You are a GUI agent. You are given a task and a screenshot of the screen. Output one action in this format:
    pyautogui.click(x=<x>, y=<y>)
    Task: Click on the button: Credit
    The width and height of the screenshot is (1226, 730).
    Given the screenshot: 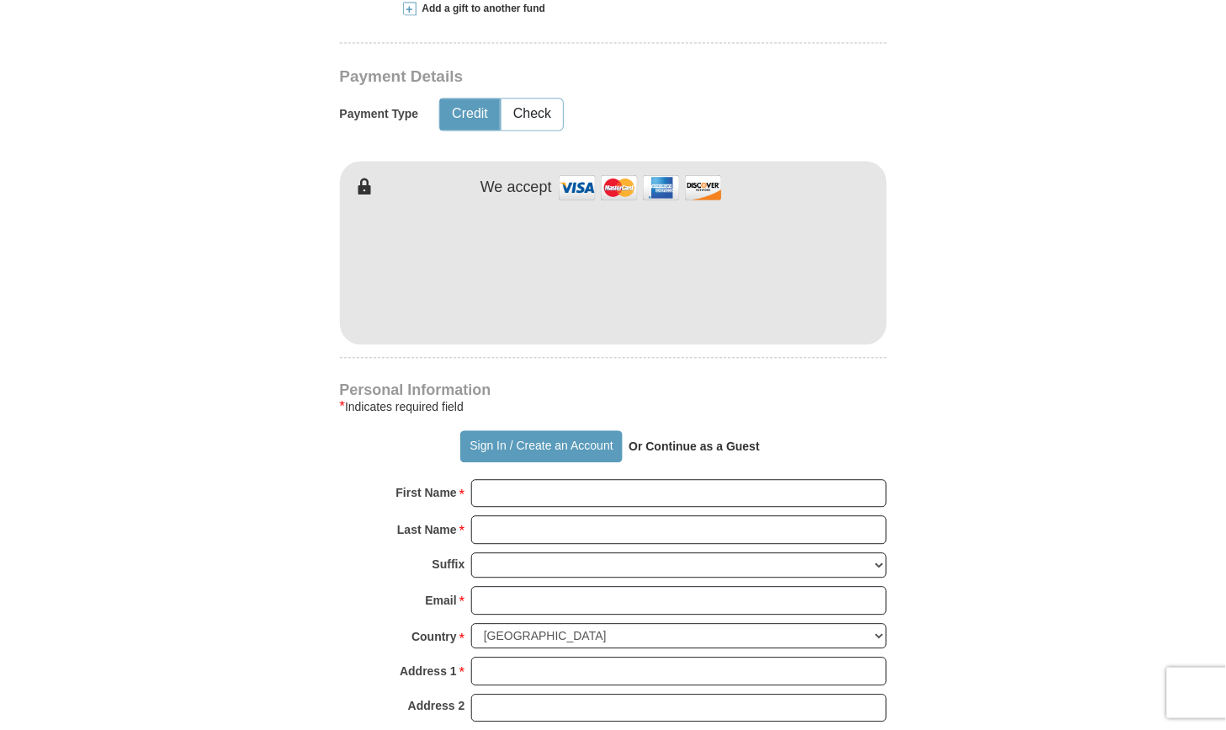 What is the action you would take?
    pyautogui.click(x=470, y=114)
    